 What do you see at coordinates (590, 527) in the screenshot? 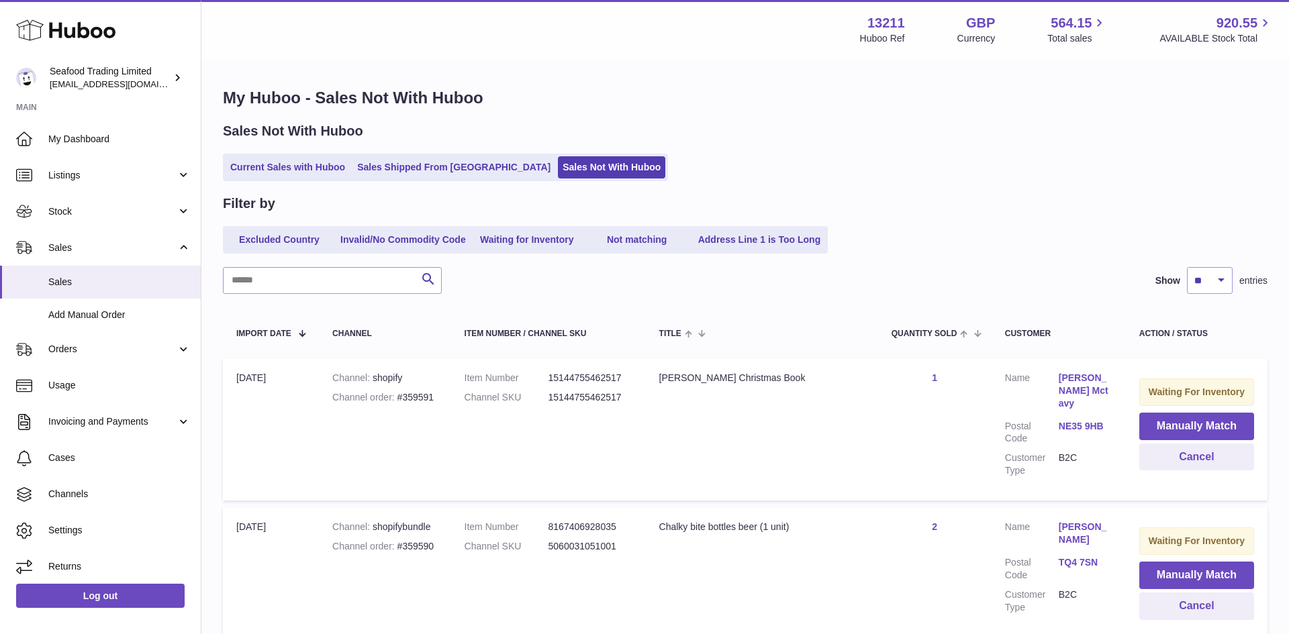
I see `dd: 8167406928035` at bounding box center [590, 527].